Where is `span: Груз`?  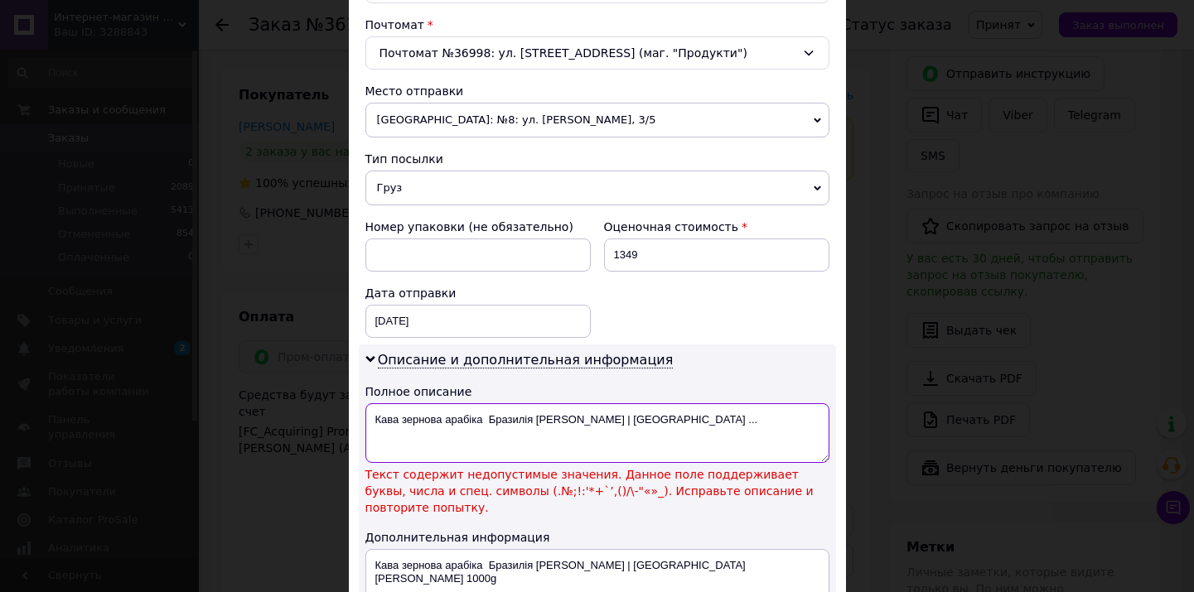
span: Груз is located at coordinates (597, 188).